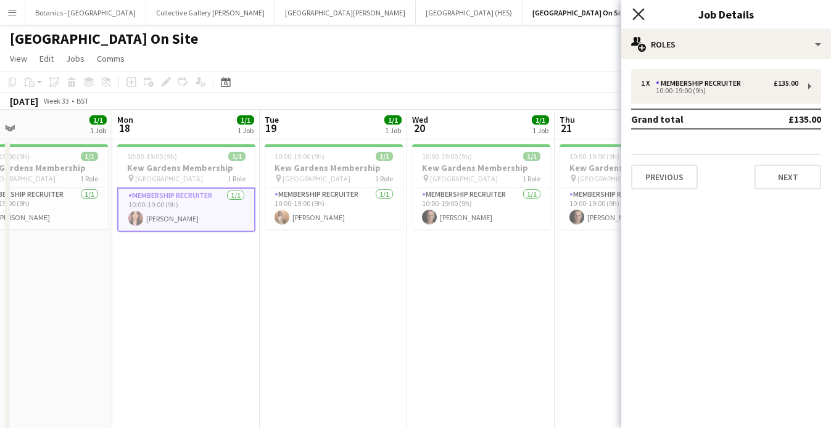 Image resolution: width=831 pixels, height=428 pixels. I want to click on span: Wed, so click(420, 120).